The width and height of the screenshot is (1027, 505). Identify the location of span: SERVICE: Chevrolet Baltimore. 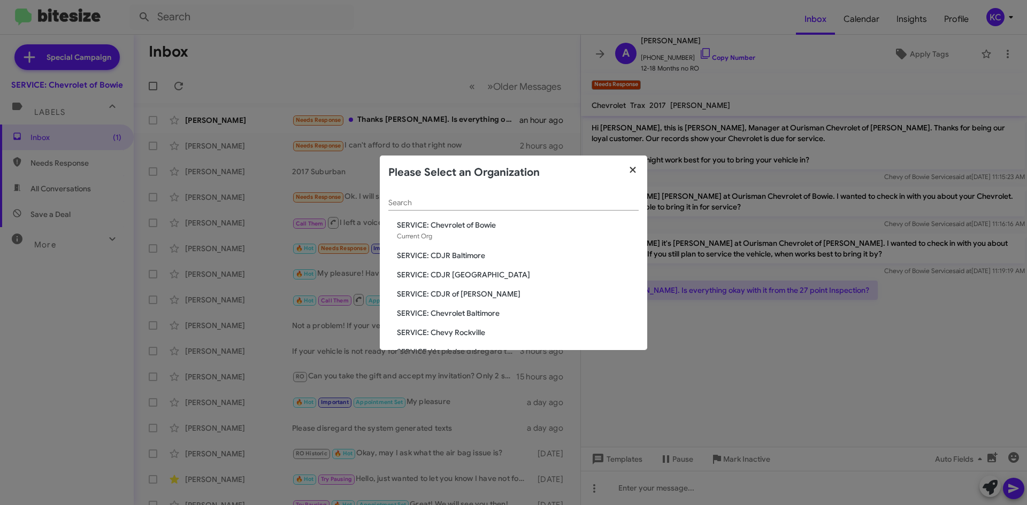
(518, 313).